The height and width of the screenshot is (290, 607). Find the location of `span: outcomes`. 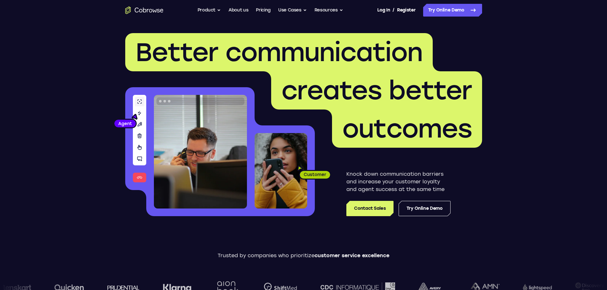

span: outcomes is located at coordinates (407, 129).